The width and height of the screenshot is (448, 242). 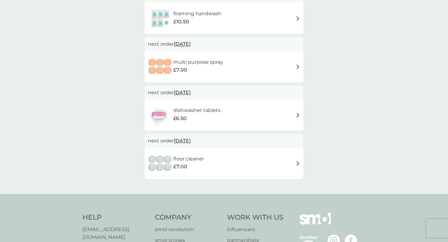 What do you see at coordinates (188, 217) in the screenshot?
I see `h4: Company` at bounding box center [188, 217].